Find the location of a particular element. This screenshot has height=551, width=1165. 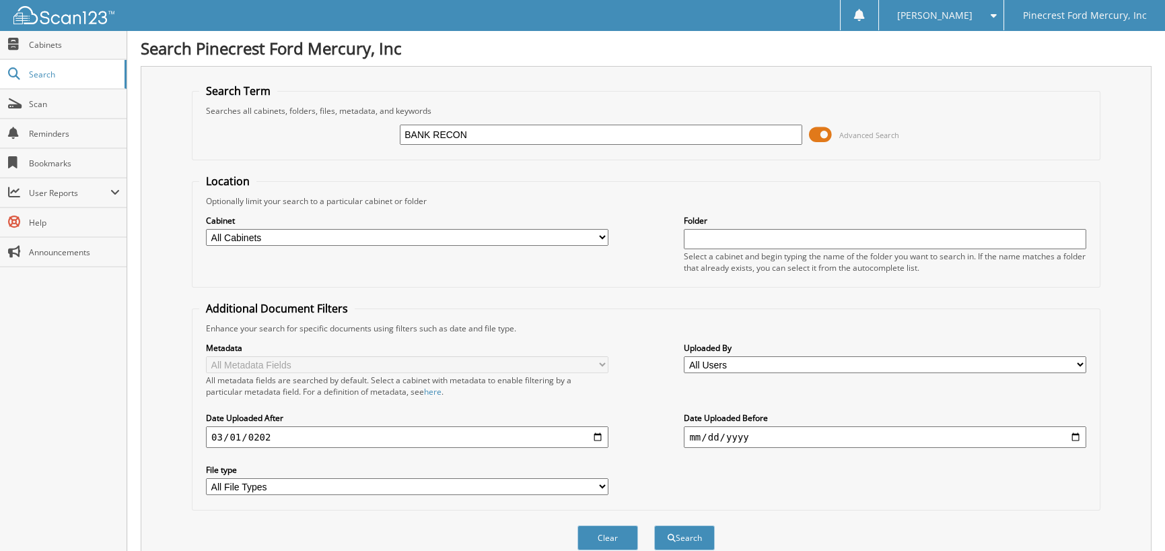

div: Enhance your search for specific documents using filters such as date and file type. is located at coordinates (646, 328).